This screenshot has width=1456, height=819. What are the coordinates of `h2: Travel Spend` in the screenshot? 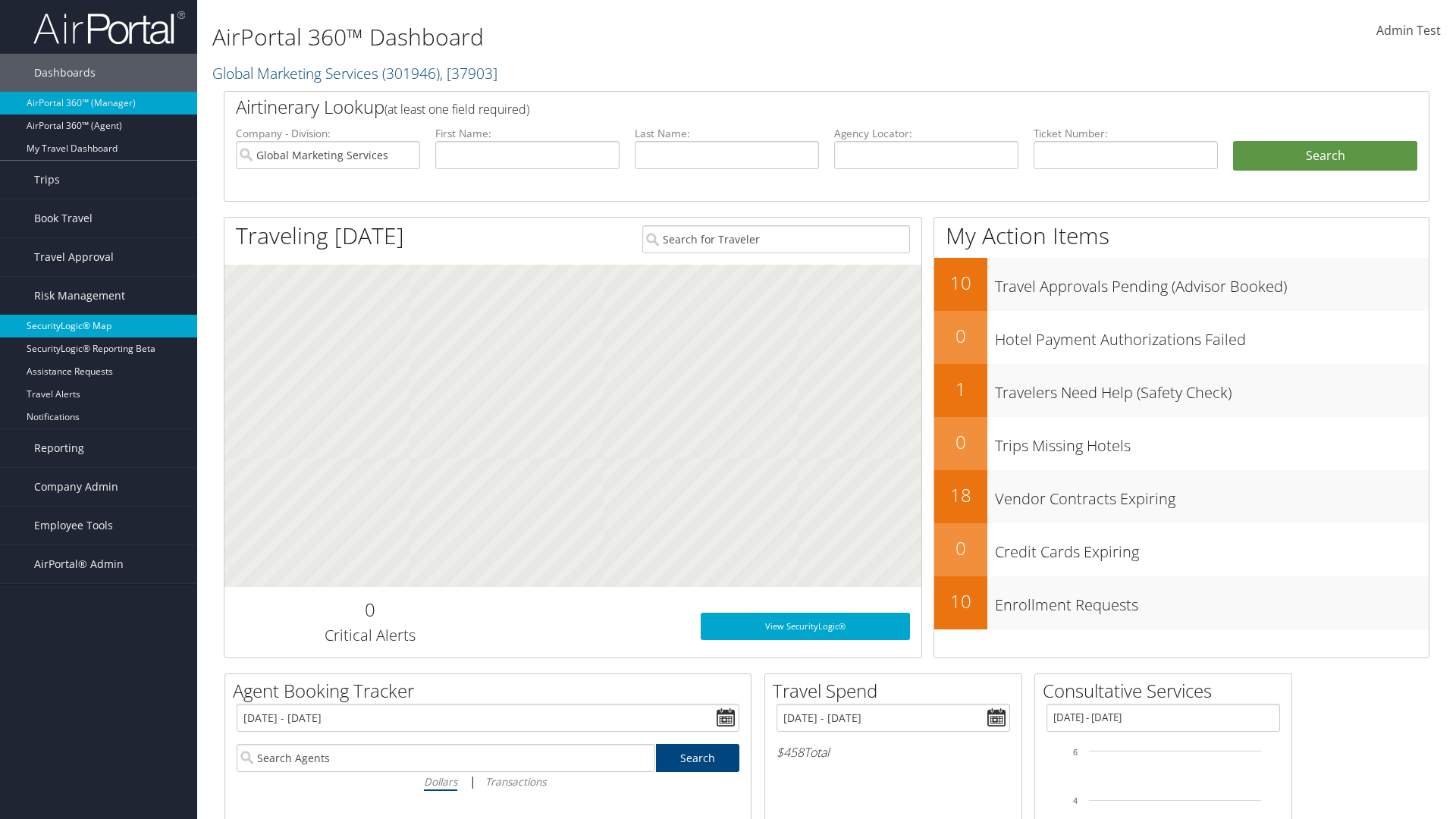 It's located at (897, 691).